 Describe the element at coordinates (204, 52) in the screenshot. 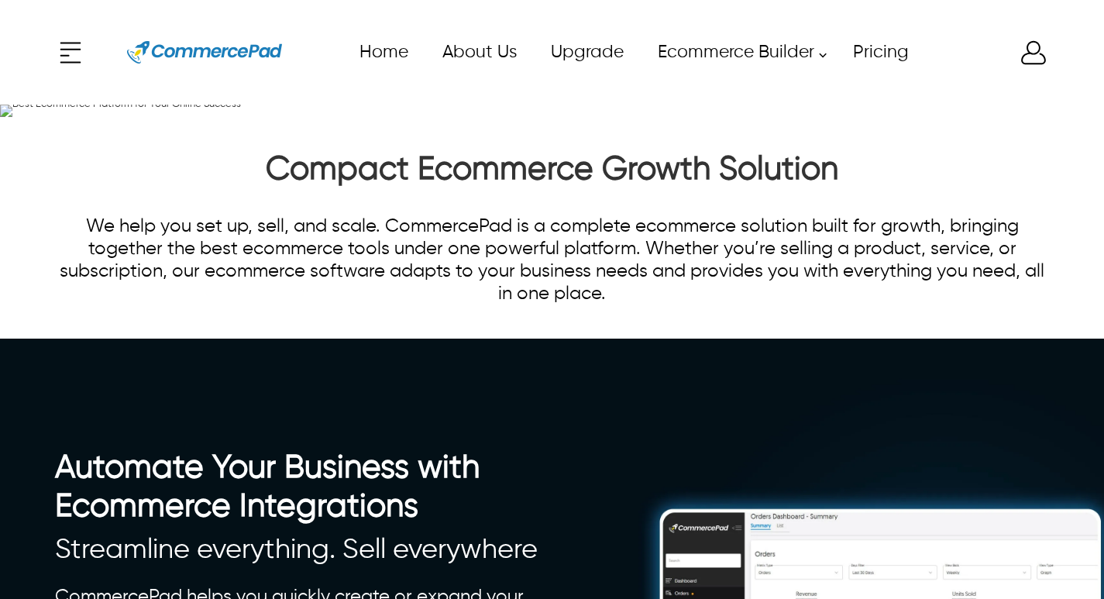

I see `a: Website Logo for Commerce Pad` at that location.